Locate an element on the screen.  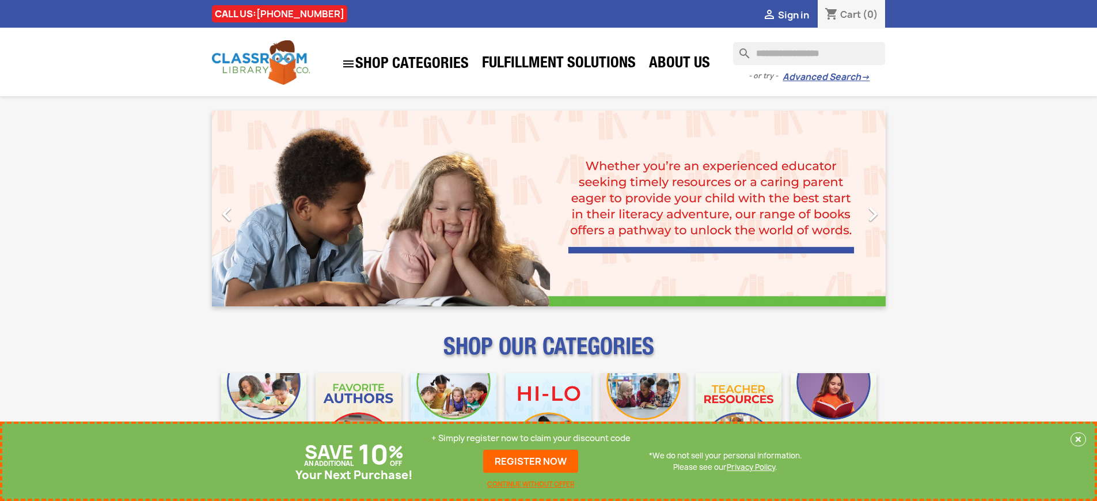
div: CALL US: is located at coordinates (279, 14).